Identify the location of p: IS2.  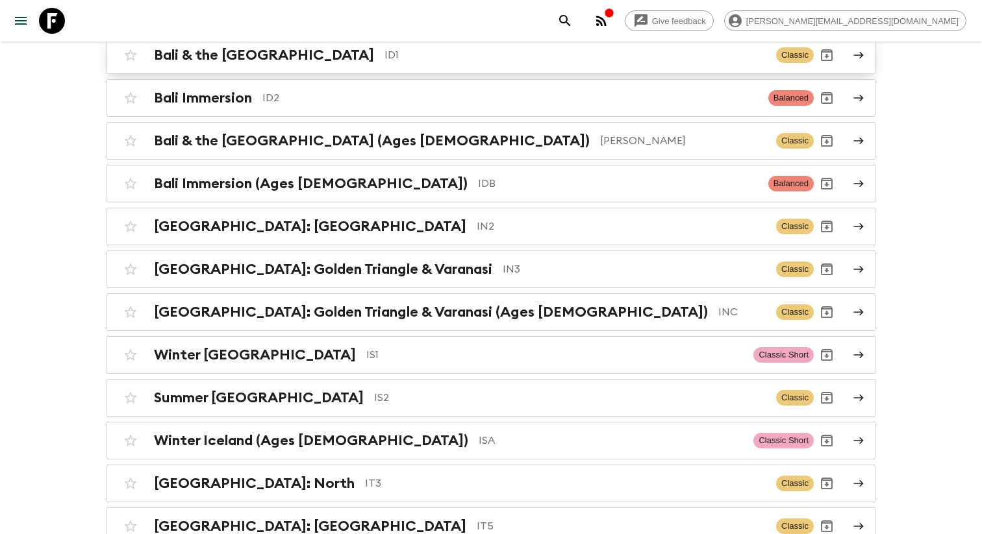
(569, 398).